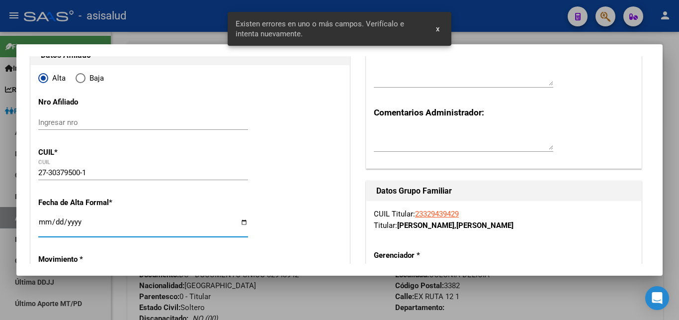  Describe the element at coordinates (84, 102) in the screenshot. I see `p: Nro Afiliado` at that location.